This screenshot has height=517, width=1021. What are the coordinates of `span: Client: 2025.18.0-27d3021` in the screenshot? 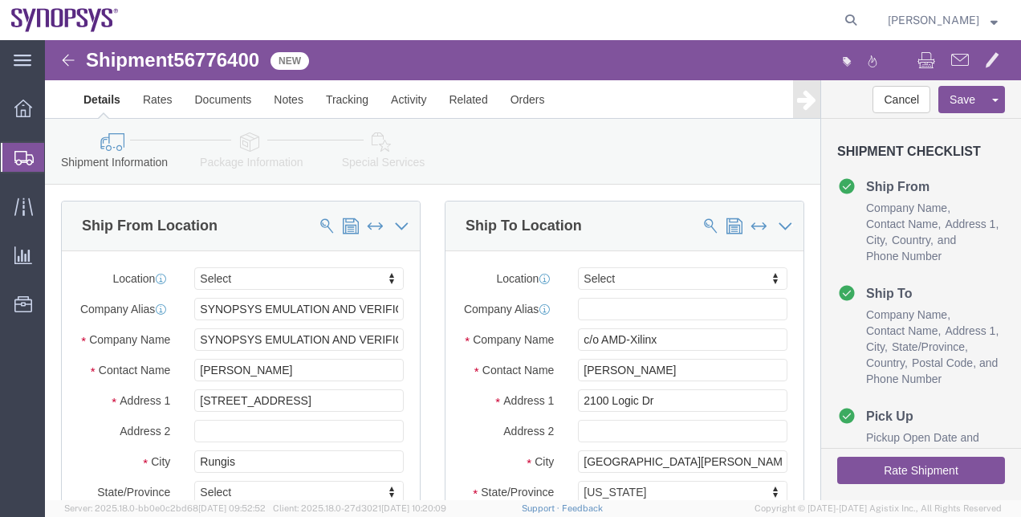 It's located at (360, 508).